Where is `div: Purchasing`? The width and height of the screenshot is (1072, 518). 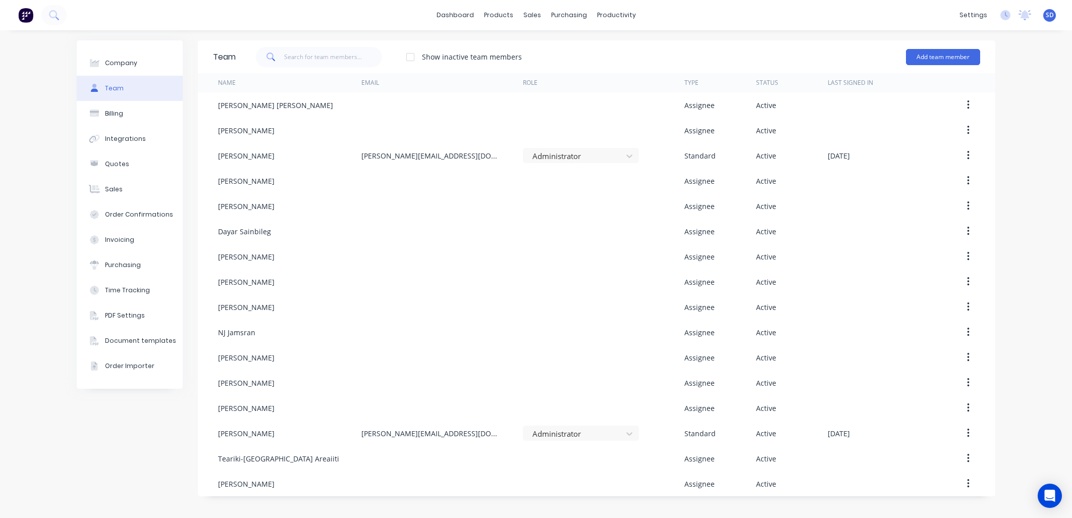 div: Purchasing is located at coordinates (123, 265).